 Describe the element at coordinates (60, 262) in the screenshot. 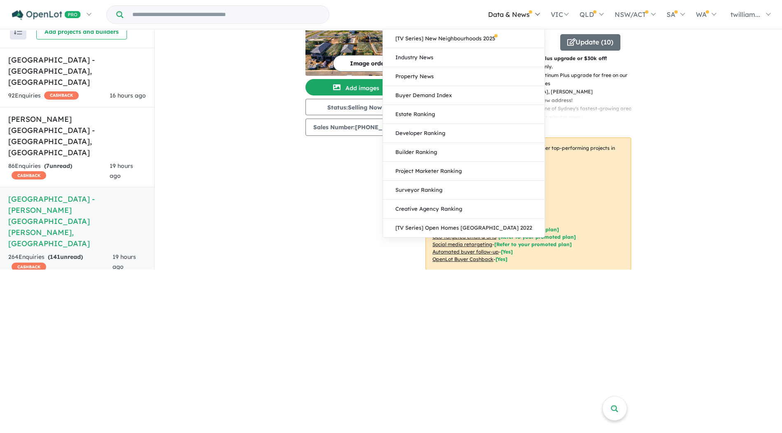

I see `div: 264 Enquir ies` at that location.